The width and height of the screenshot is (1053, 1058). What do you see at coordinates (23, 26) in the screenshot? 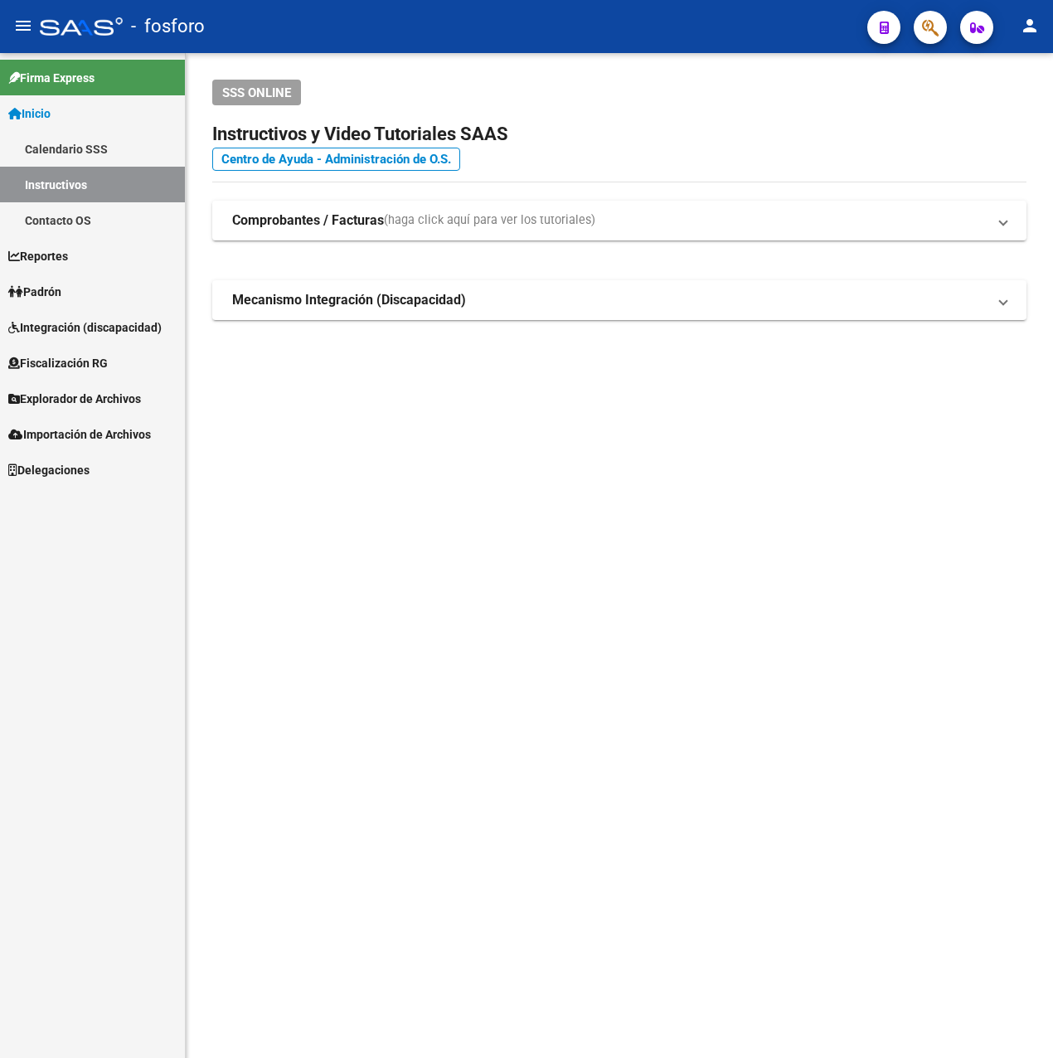
I see `mat-icon: menu` at bounding box center [23, 26].